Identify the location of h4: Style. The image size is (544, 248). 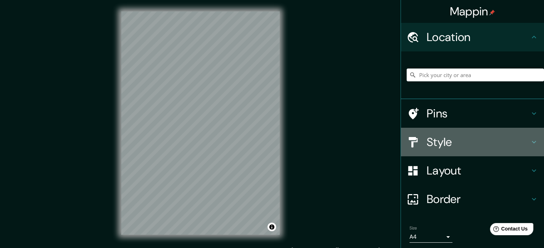
(478, 142).